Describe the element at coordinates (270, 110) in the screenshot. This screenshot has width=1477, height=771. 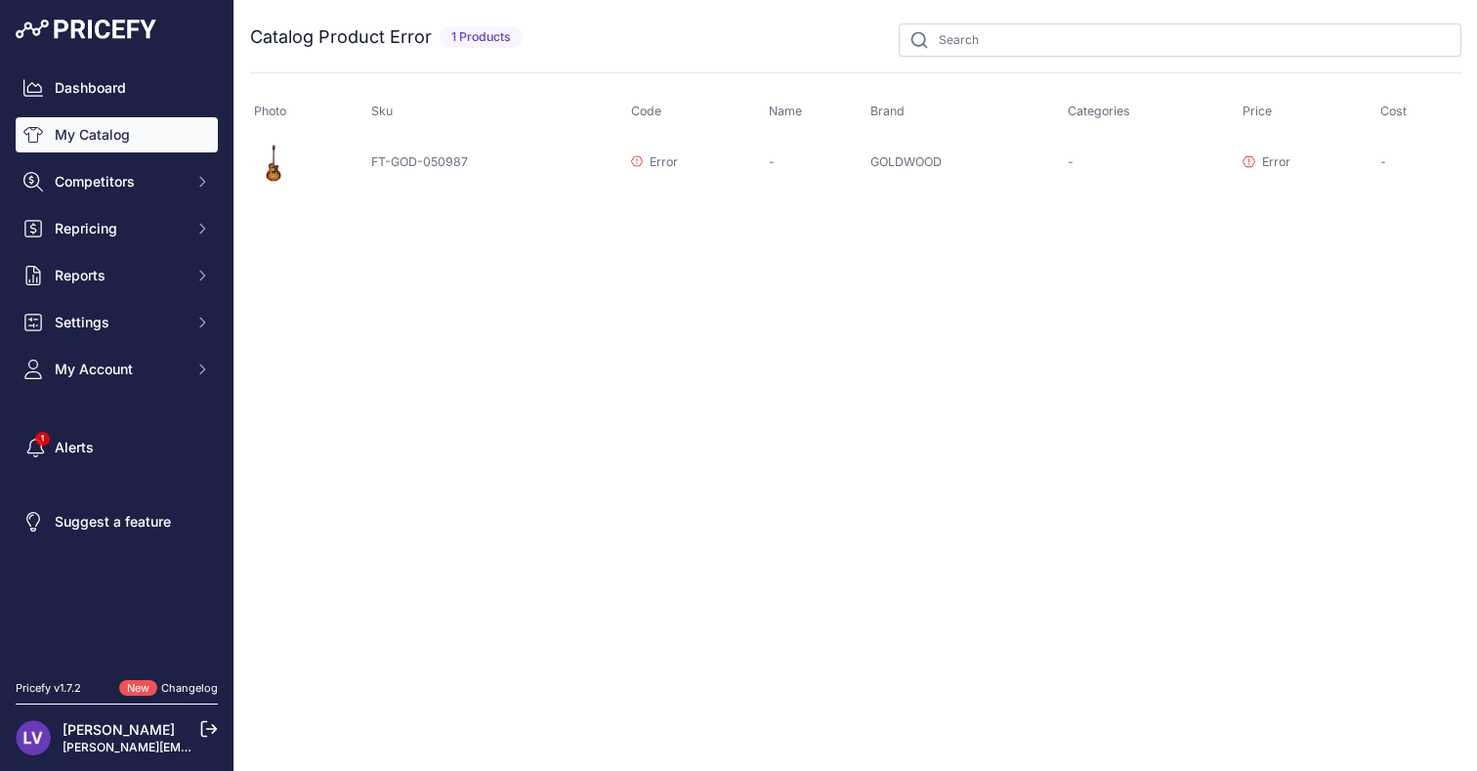
I see `span: Photo` at that location.